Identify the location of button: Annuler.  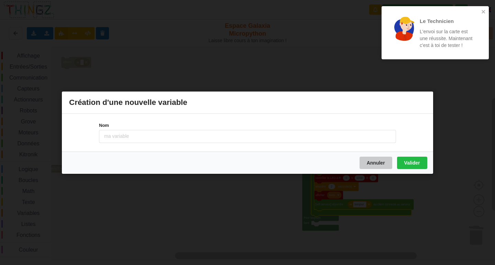
(375, 163).